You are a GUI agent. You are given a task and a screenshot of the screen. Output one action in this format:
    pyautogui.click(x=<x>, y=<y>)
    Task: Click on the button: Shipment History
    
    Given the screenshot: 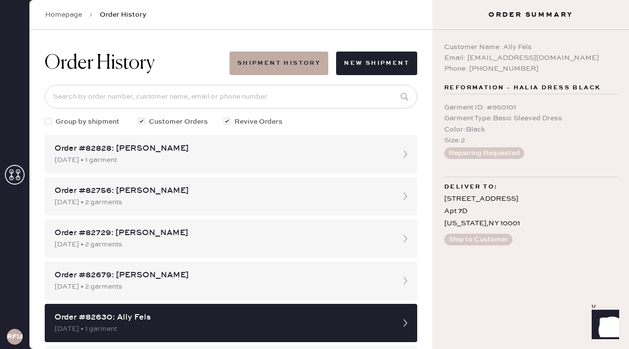 What is the action you would take?
    pyautogui.click(x=279, y=63)
    